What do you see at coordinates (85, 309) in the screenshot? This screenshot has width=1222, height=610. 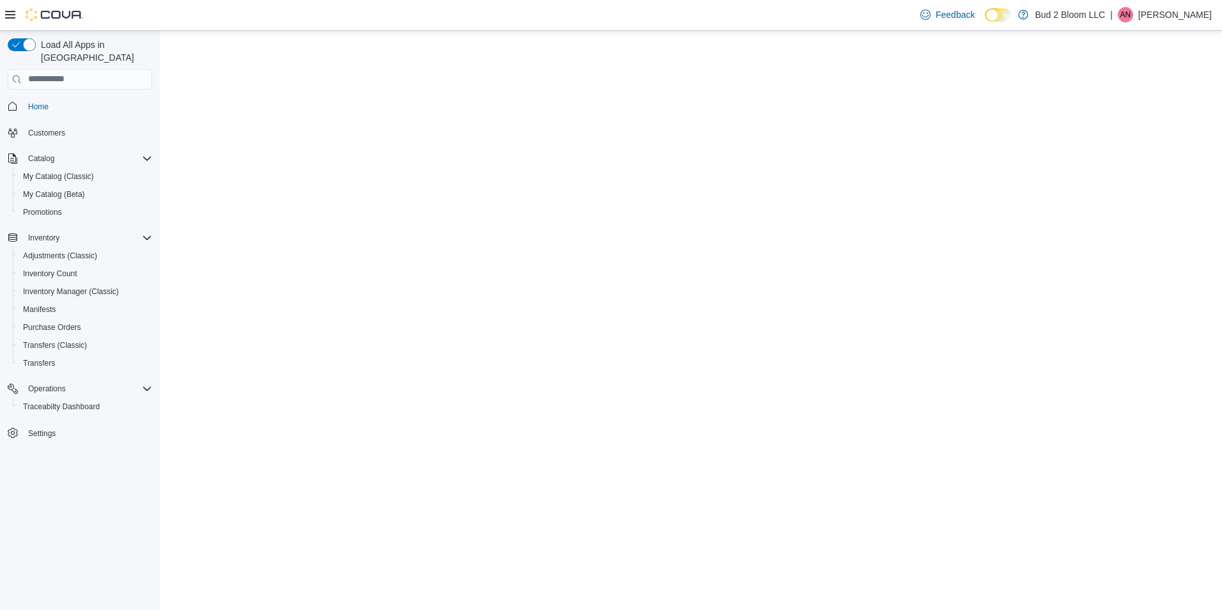 I see `button: Manifests` at bounding box center [85, 309].